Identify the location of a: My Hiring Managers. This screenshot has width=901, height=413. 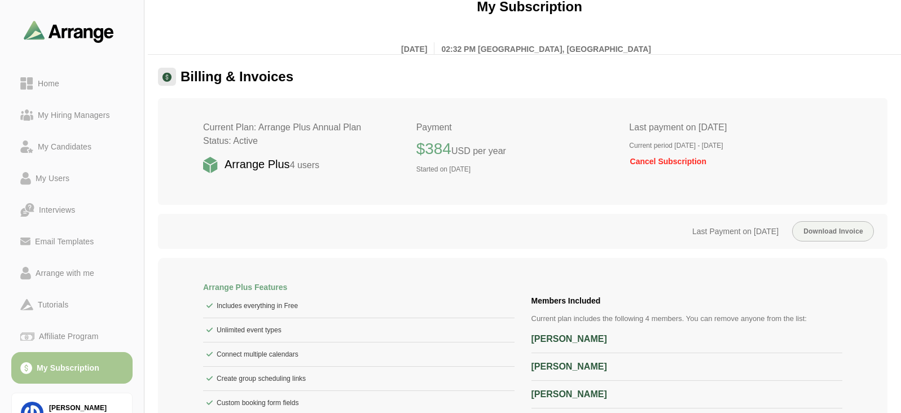
(72, 115).